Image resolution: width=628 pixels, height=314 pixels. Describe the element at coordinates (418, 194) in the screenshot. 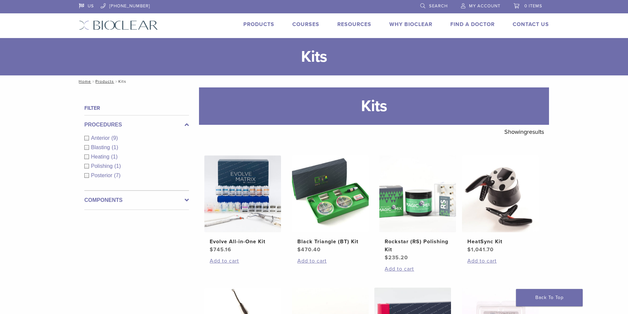

I see `img: Rockstar (RS) Polishing Kit` at that location.